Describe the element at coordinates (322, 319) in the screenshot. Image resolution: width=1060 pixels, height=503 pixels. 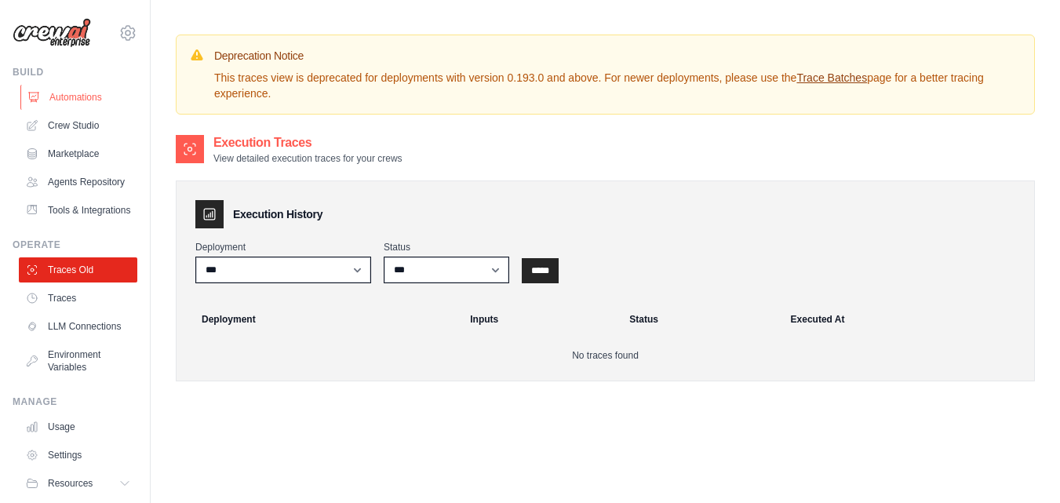
I see `th: Deployment` at that location.